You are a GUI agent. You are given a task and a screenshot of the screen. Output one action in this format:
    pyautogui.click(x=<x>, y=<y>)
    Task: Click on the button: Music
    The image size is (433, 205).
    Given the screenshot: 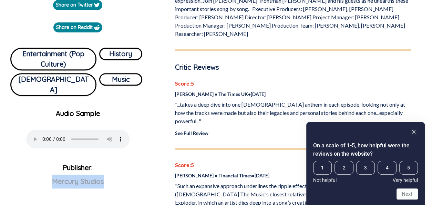 What is the action you would take?
    pyautogui.click(x=121, y=79)
    